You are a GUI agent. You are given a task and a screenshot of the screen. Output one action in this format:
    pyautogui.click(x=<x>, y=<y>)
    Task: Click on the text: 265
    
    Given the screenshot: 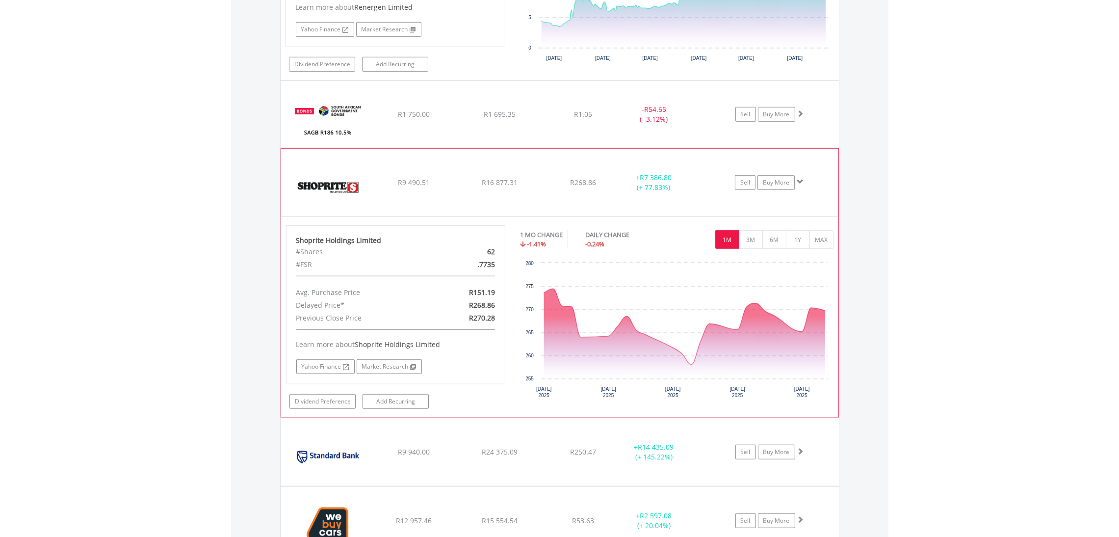 What is the action you would take?
    pyautogui.click(x=529, y=332)
    